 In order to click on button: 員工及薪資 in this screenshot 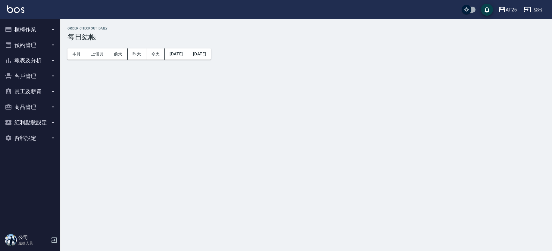, I will do `click(30, 91)`.